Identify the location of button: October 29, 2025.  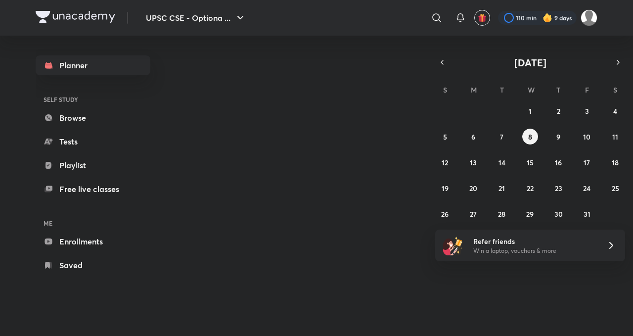
(530, 214).